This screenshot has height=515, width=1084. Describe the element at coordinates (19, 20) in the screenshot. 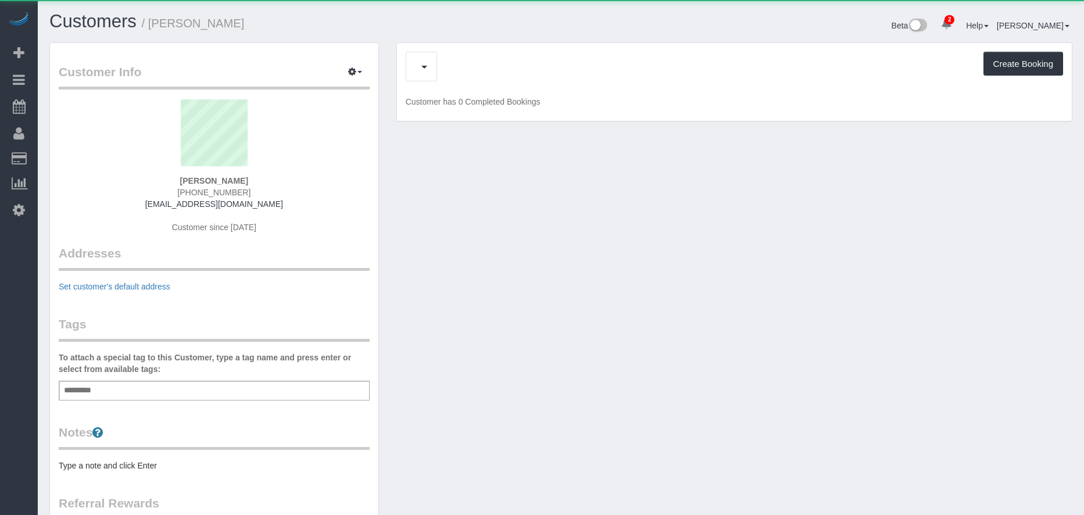

I see `a: Automaid Logo` at that location.